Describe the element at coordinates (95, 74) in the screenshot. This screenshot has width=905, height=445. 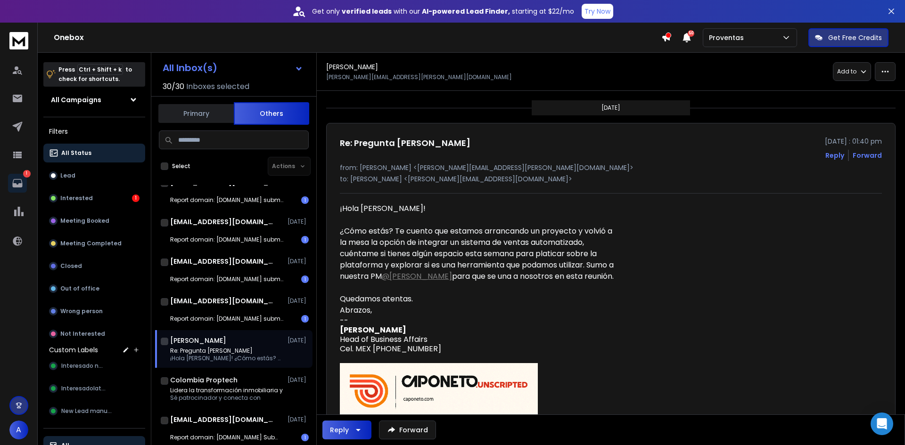
I see `p: Press to check for shortcuts.` at that location.